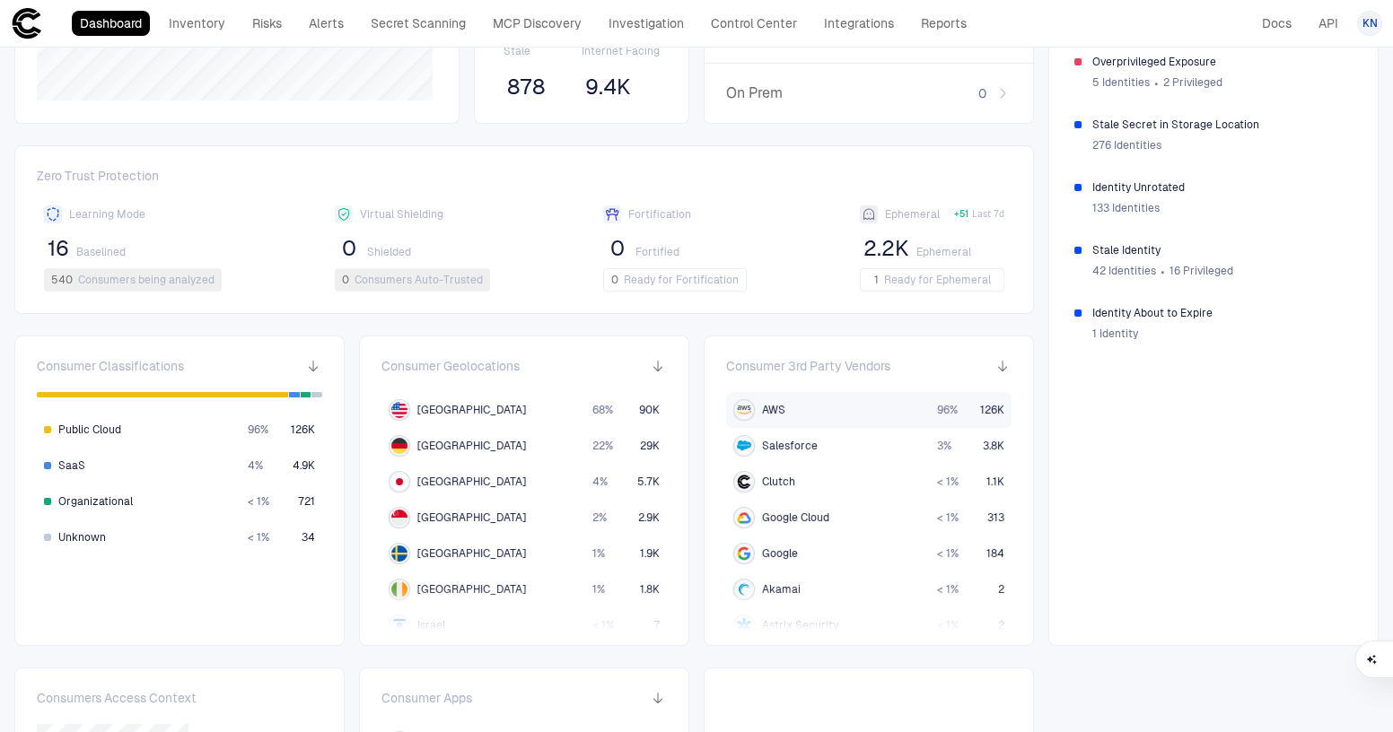  Describe the element at coordinates (426, 698) in the screenshot. I see `span: Consumer Apps` at that location.